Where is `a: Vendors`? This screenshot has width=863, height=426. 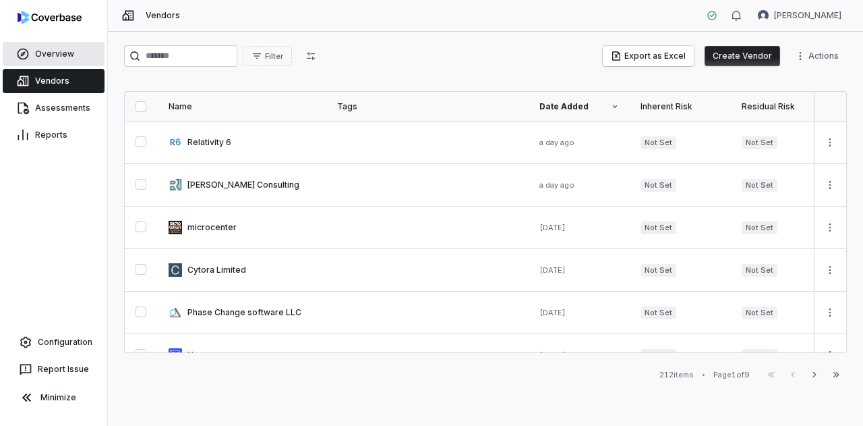 a: Vendors is located at coordinates (53, 81).